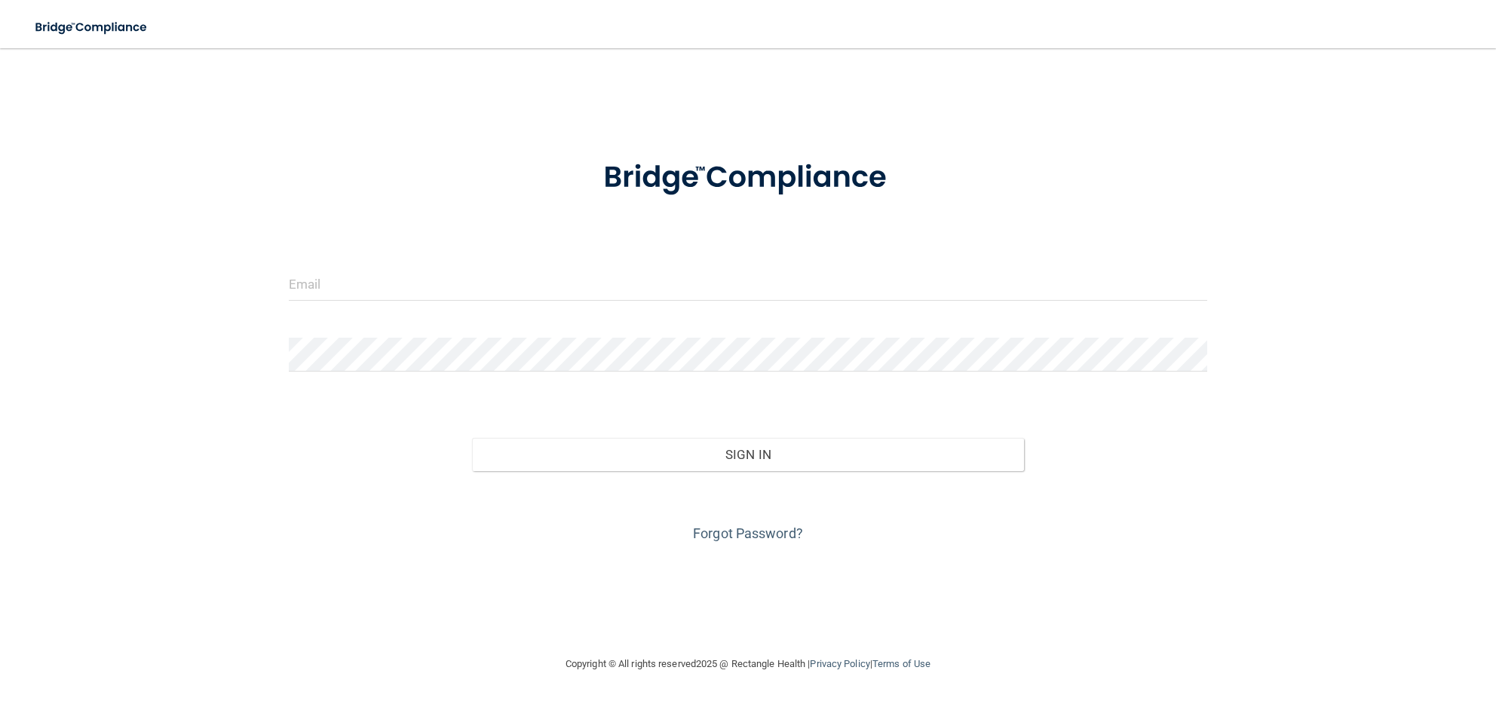 This screenshot has height=704, width=1496. What do you see at coordinates (748, 533) in the screenshot?
I see `a: Forgot Password?` at bounding box center [748, 533].